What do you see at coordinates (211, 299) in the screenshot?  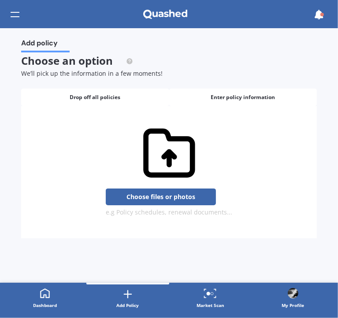 I see `a: Market Scan` at bounding box center [211, 299].